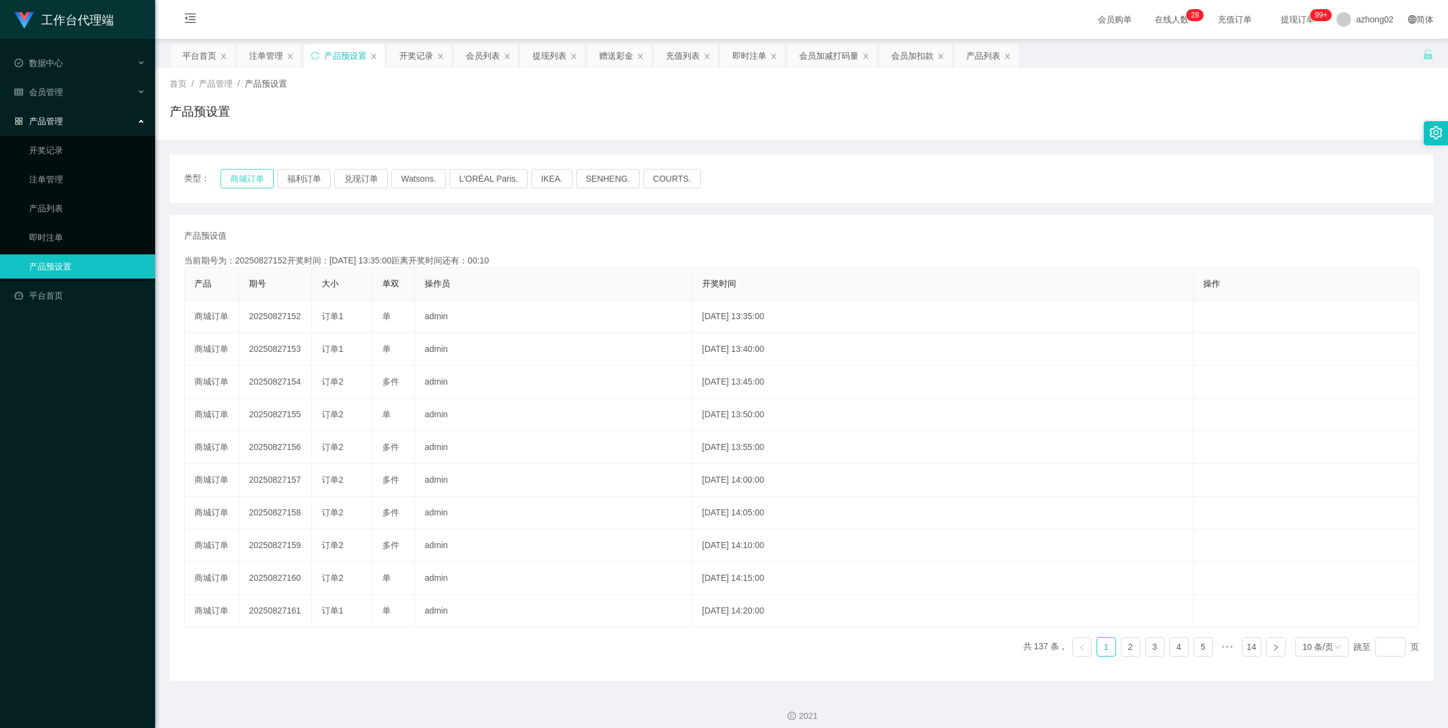  What do you see at coordinates (1435, 133) in the screenshot?
I see `i: 图标: setting` at bounding box center [1435, 133].